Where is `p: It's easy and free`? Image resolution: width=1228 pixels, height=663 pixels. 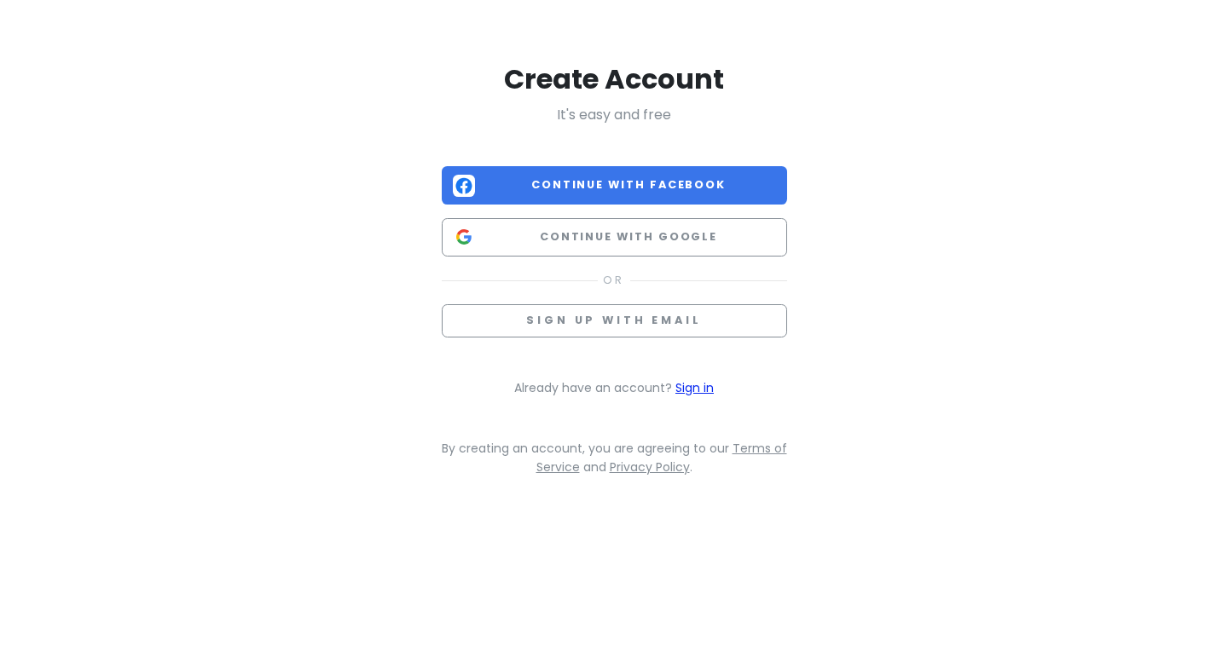
p: It's easy and free is located at coordinates (614, 115).